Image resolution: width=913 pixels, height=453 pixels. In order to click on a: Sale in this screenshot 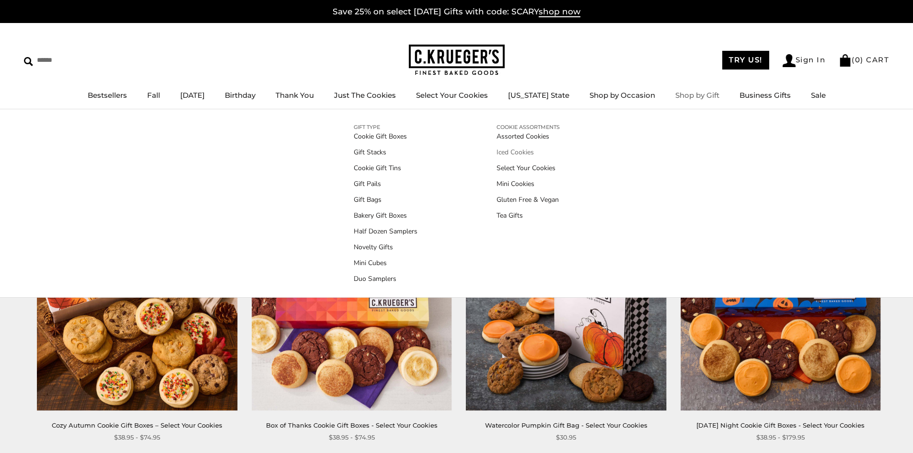, I will do `click(818, 95)`.